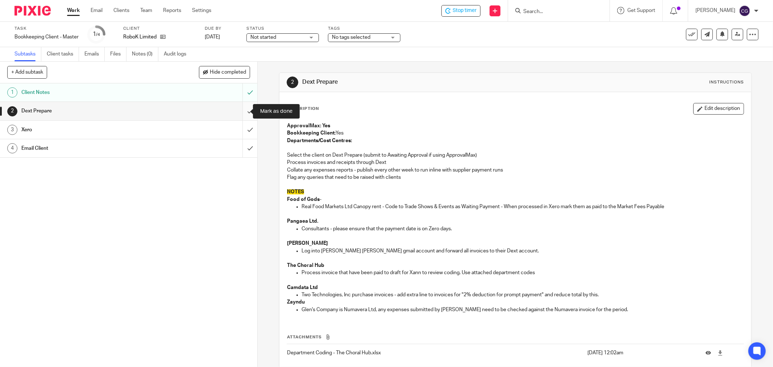 The width and height of the screenshot is (773, 367). Describe the element at coordinates (178, 54) in the screenshot. I see `a: Audit logs` at that location.